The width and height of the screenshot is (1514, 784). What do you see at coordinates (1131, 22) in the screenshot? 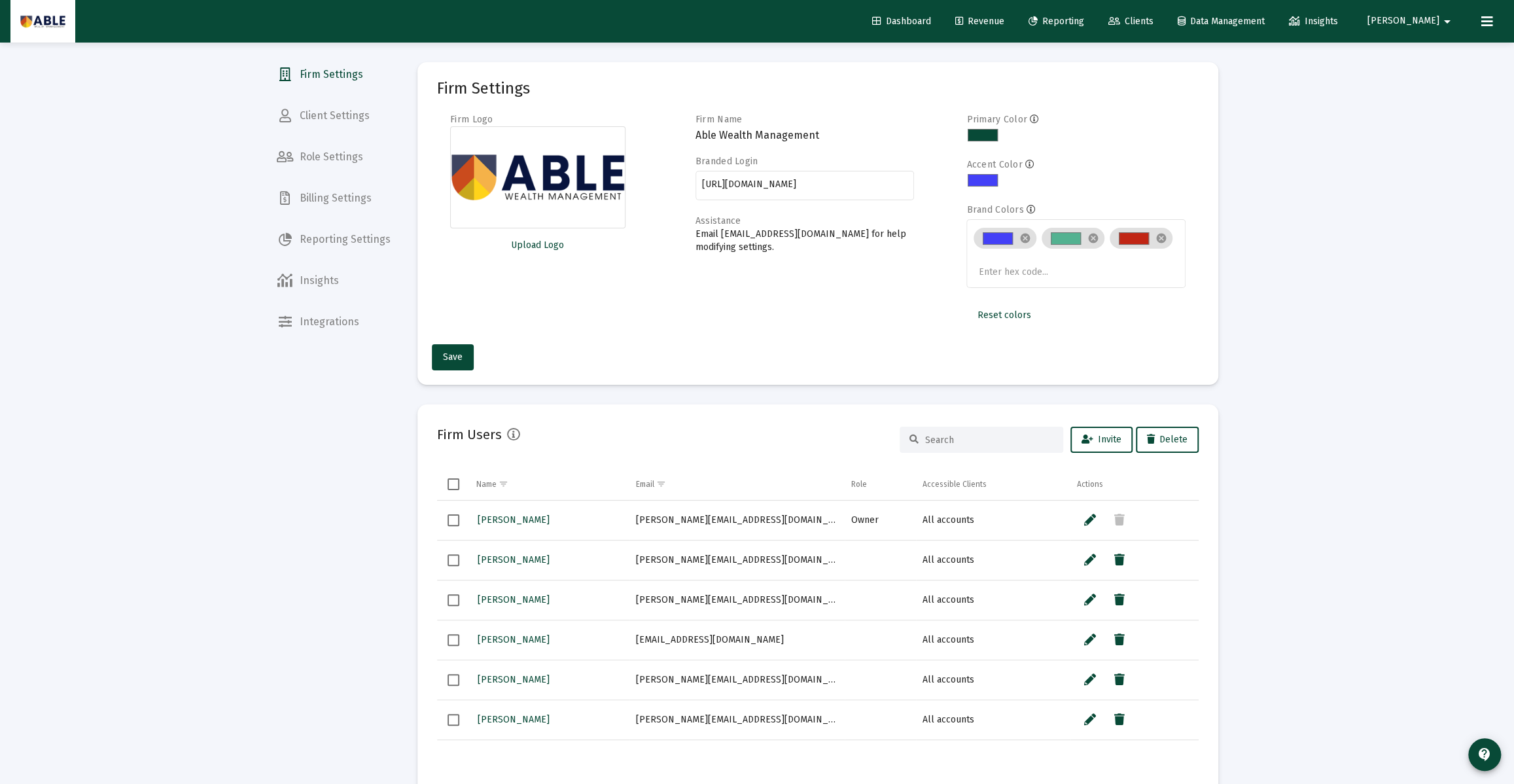
I see `a: Clients` at bounding box center [1131, 22].